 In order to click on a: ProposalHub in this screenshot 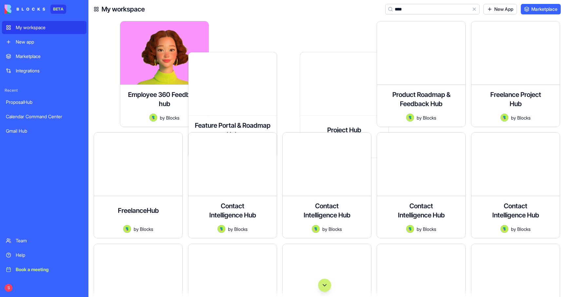, I will do `click(44, 102)`.